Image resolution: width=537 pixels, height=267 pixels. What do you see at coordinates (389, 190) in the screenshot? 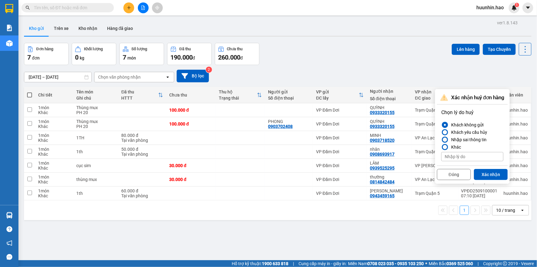
I see `div: LÂM THẢO` at bounding box center [389, 190].